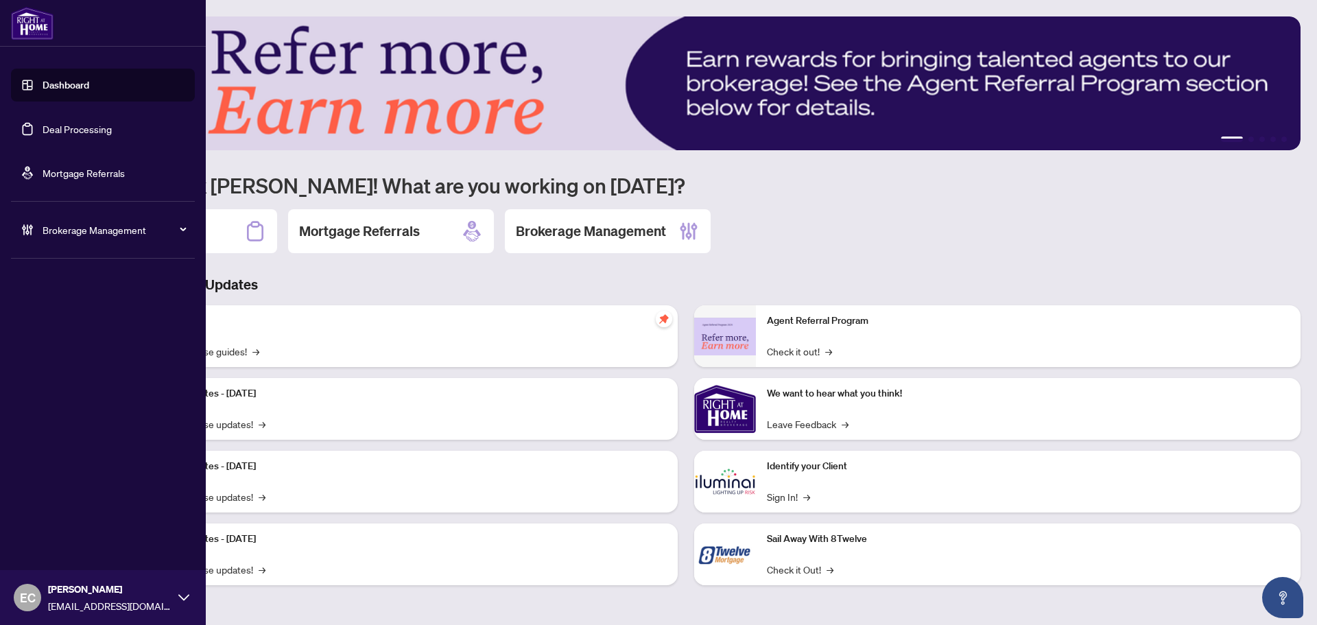 The height and width of the screenshot is (625, 1317). I want to click on h3: Brokerage & Industry Updates, so click(686, 285).